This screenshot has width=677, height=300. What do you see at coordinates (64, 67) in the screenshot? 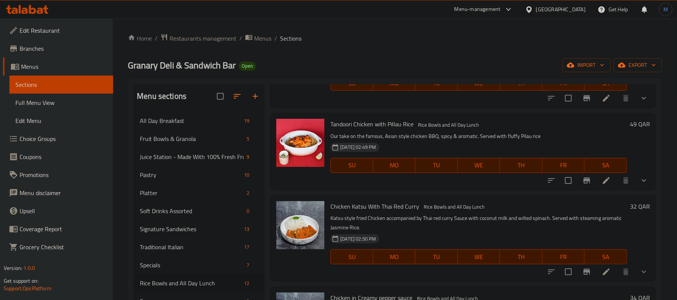
I see `span: Menus` at bounding box center [64, 67].